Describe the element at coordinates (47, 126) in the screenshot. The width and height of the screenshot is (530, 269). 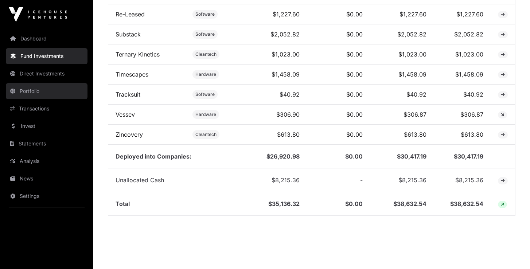
I see `a: Invest` at that location.